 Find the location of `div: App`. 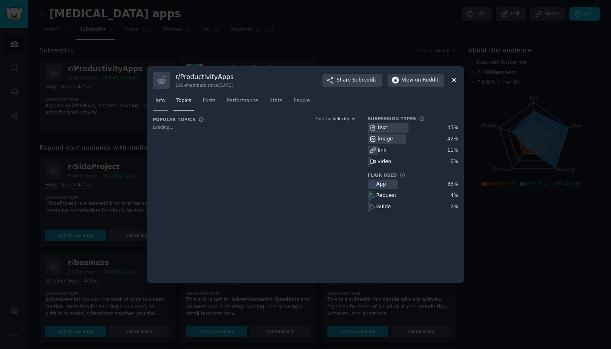

div: App is located at coordinates (381, 185).